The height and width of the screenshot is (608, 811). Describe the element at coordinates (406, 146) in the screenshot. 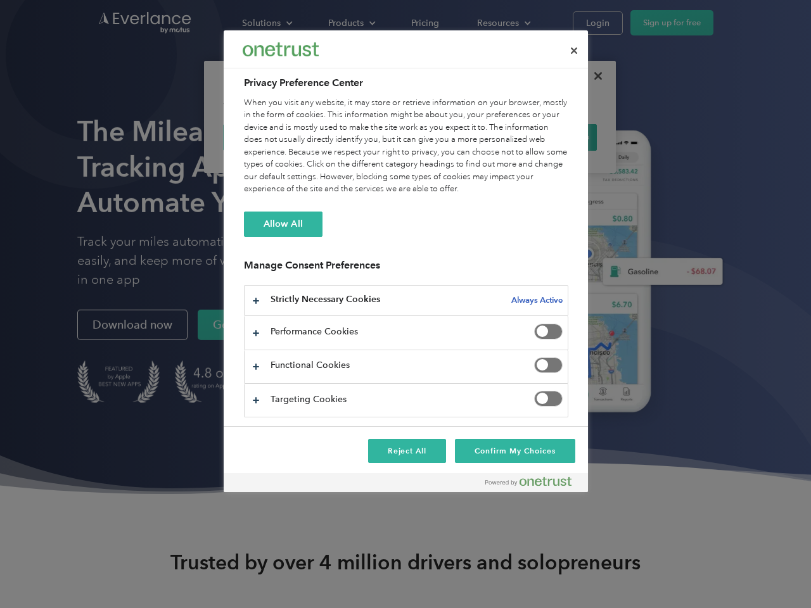

I see `div: When you visit any website, it may store or retrieve information on your browser, mostly in the f...` at that location.